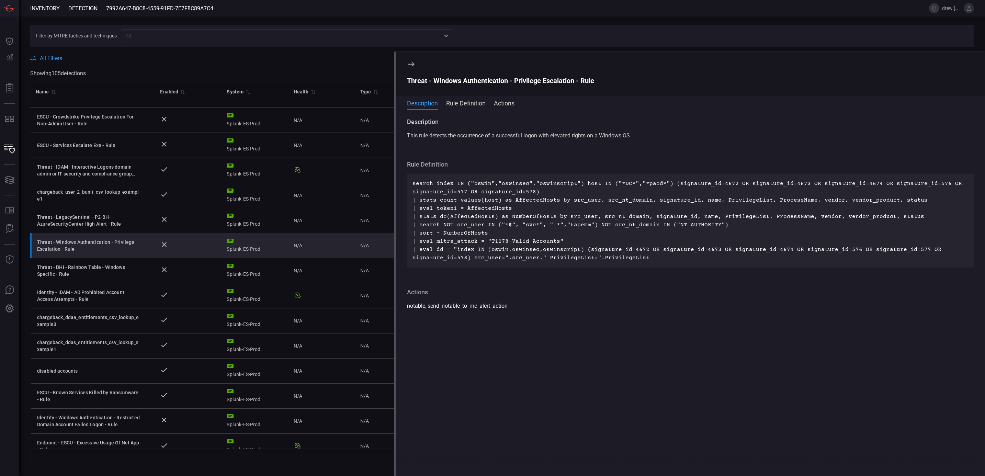  I want to click on div: Type, so click(366, 92).